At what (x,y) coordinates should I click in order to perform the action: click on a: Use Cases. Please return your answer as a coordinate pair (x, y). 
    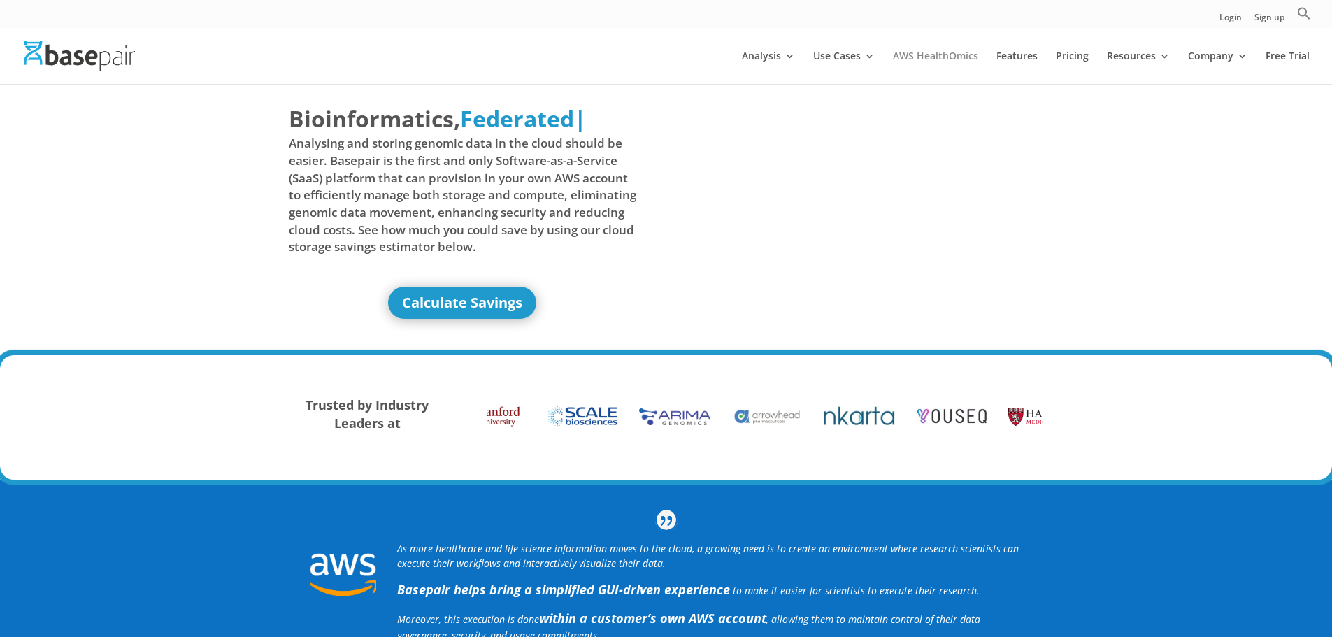
    Looking at the image, I should click on (844, 67).